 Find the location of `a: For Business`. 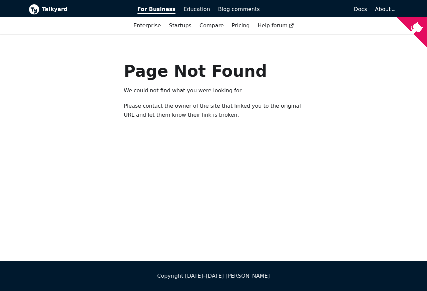

a: For Business is located at coordinates (157, 9).